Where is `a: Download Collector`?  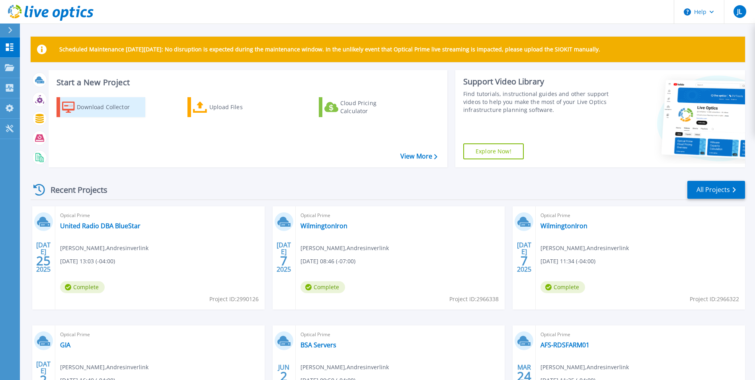 a: Download Collector is located at coordinates (101, 107).